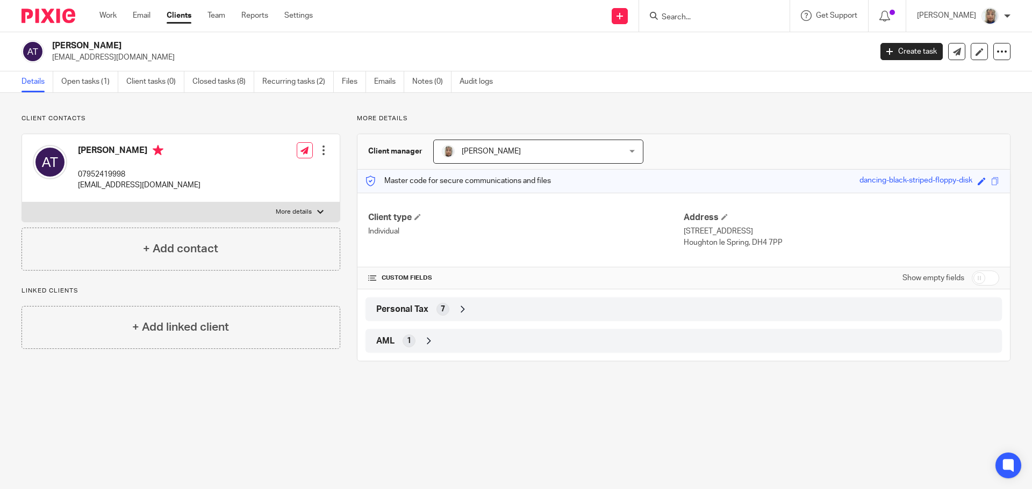 The image size is (1032, 489). Describe the element at coordinates (458, 181) in the screenshot. I see `p: Master code for secure communications and files` at that location.